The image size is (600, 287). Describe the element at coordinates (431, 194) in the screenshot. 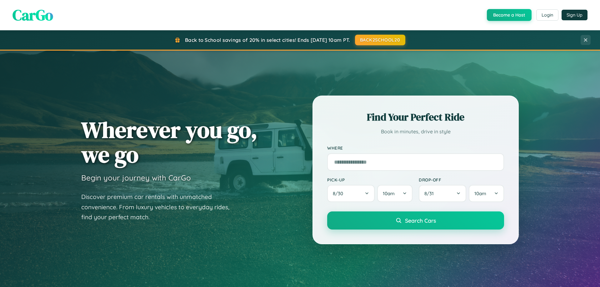

I see `span: 8 / 31` at that location.